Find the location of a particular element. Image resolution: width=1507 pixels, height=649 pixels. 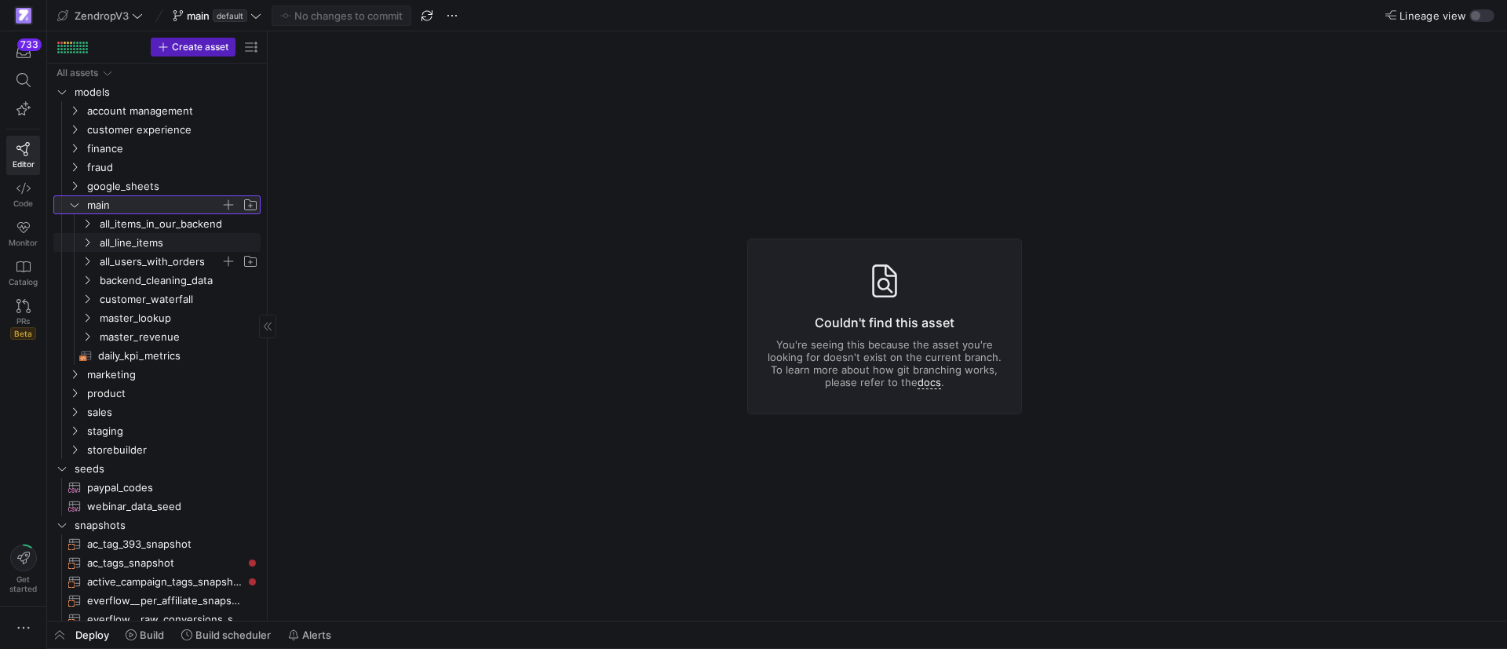

a: paypal_codes​​​​​​ is located at coordinates (157, 487).